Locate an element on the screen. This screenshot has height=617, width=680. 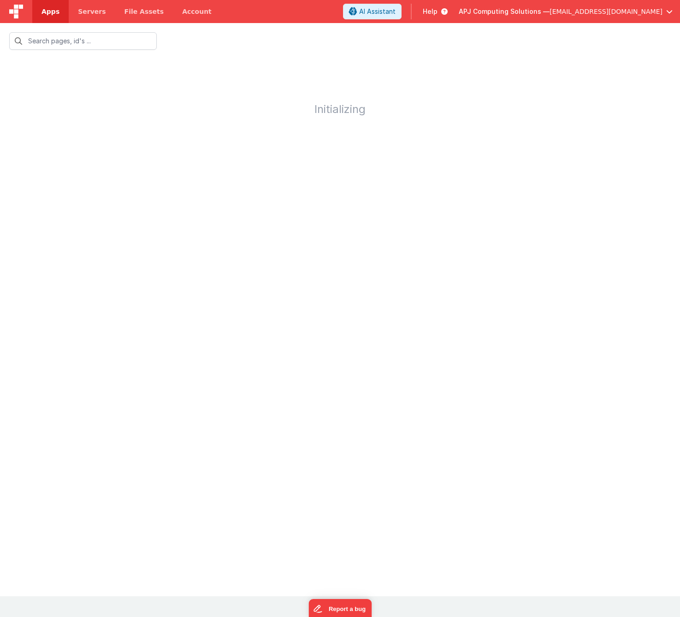
input: Search pages, id's ... is located at coordinates (83, 41).